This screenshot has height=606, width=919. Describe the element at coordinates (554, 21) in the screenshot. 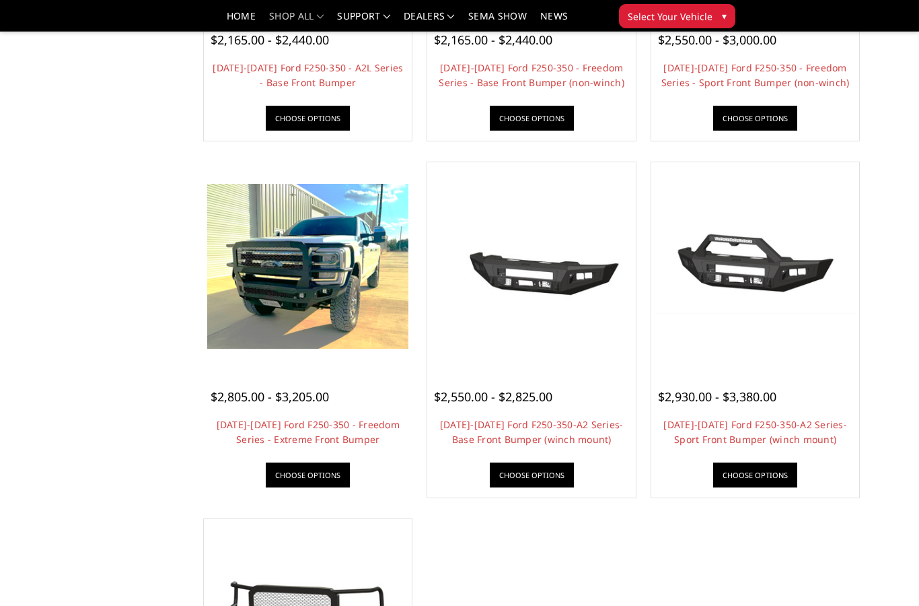

I see `a: News` at that location.